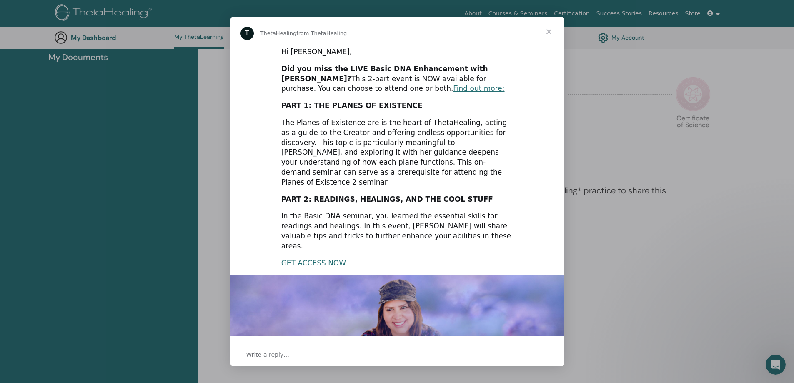 The width and height of the screenshot is (794, 383). Describe the element at coordinates (268, 355) in the screenshot. I see `span: Write a reply…` at that location.